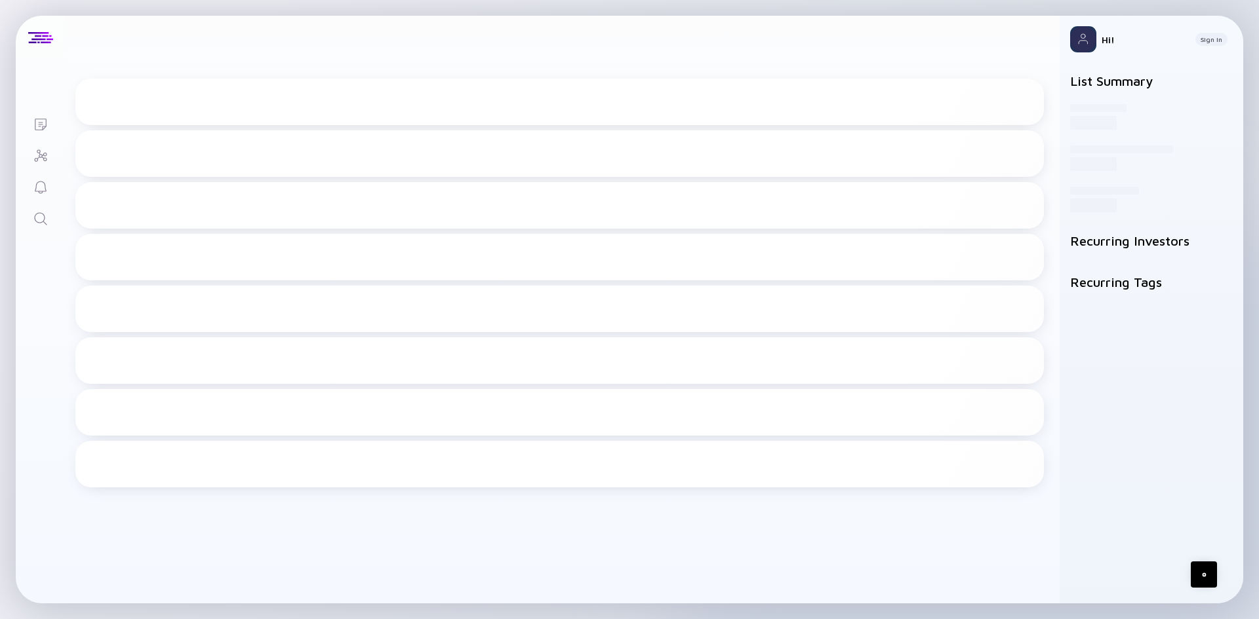 The image size is (1259, 619). What do you see at coordinates (1143, 39) in the screenshot?
I see `div: Hi!` at bounding box center [1143, 39].